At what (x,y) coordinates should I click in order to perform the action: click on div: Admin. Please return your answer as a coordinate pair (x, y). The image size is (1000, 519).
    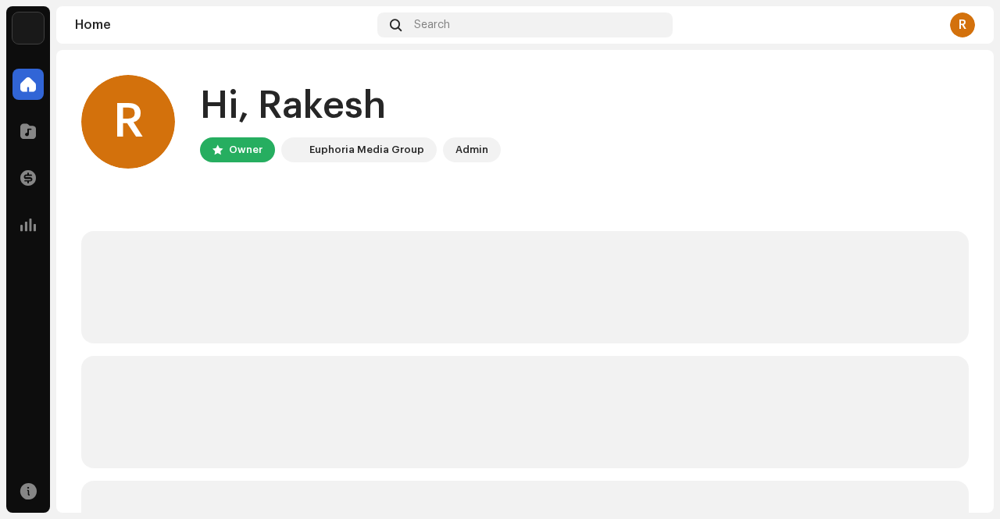
    Looking at the image, I should click on (472, 150).